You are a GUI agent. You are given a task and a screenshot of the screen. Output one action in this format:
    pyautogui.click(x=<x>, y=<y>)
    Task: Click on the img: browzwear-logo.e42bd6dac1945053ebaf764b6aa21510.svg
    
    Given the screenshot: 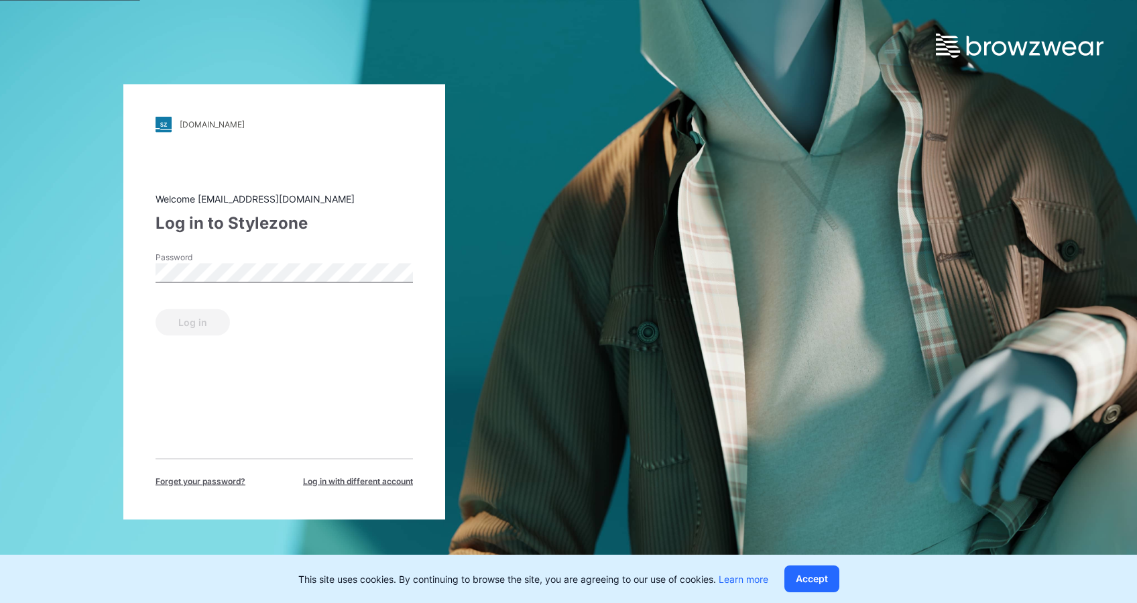 What is the action you would take?
    pyautogui.click(x=1020, y=46)
    